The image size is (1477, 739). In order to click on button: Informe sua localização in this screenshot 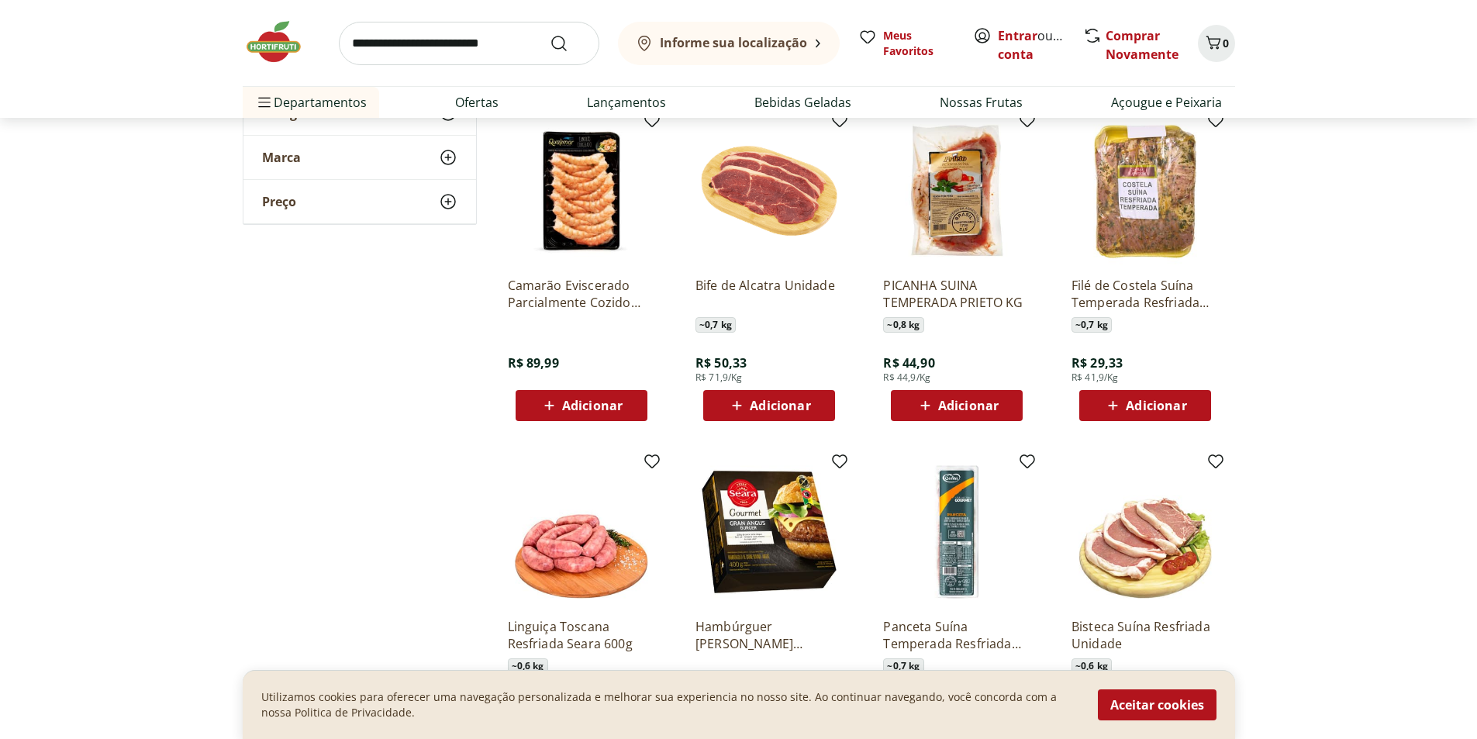, I will do `click(729, 43)`.